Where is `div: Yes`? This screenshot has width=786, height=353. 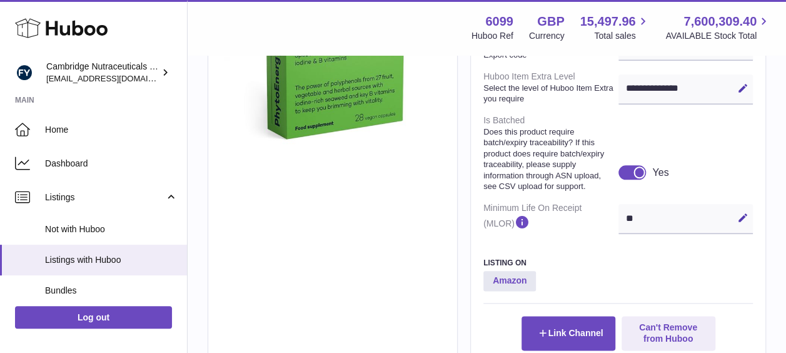 div: Yes is located at coordinates (660, 173).